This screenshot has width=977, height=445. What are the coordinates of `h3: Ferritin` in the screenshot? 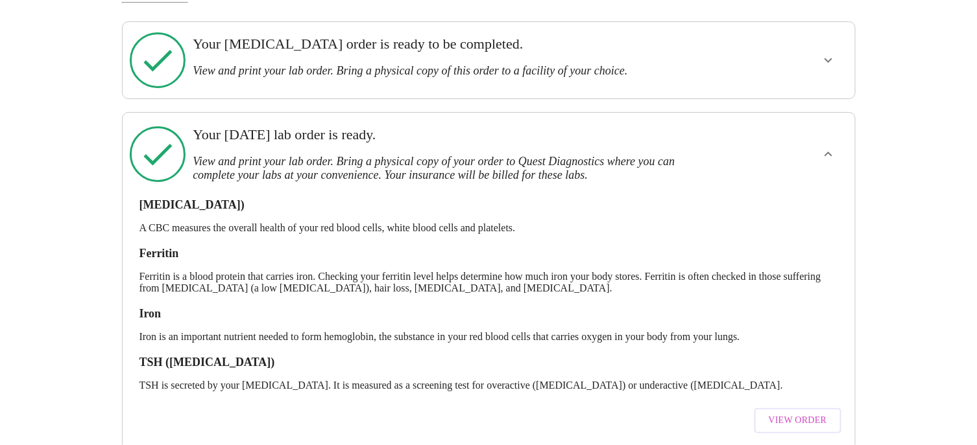 It's located at (488, 254).